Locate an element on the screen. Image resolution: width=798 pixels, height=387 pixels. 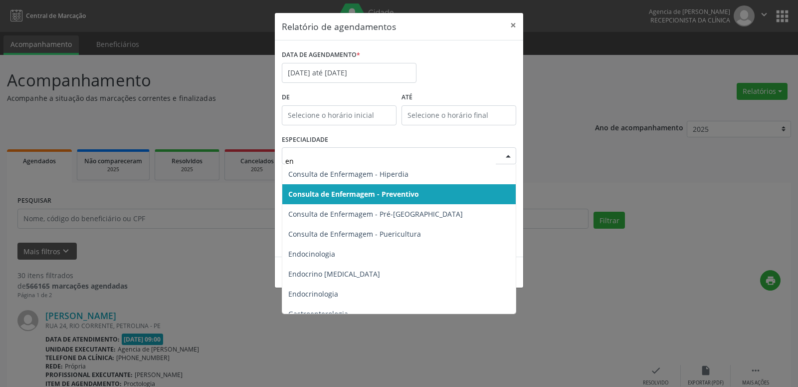
span: Consulta de Enfermagem - Preventivo is located at coordinates (354, 194).